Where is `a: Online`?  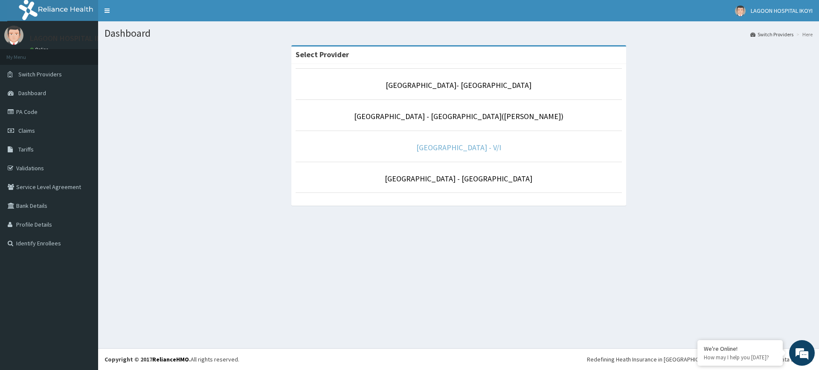 a: Online is located at coordinates (40, 49).